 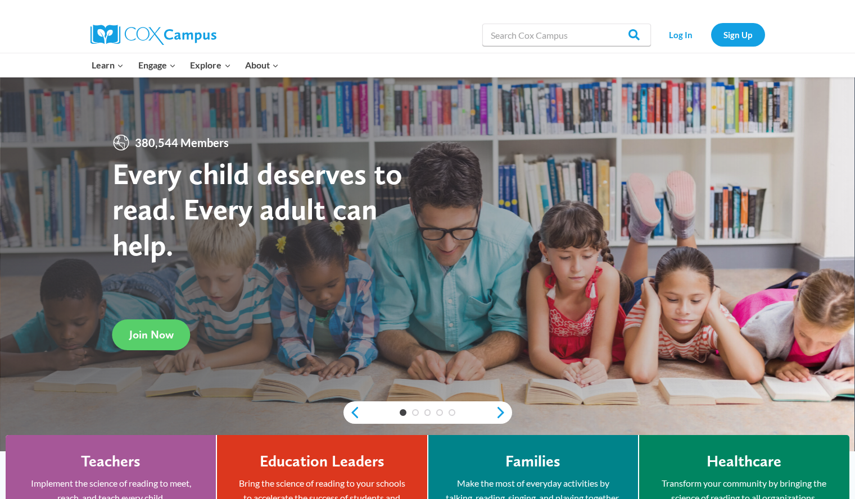 I want to click on a: 5, so click(x=452, y=413).